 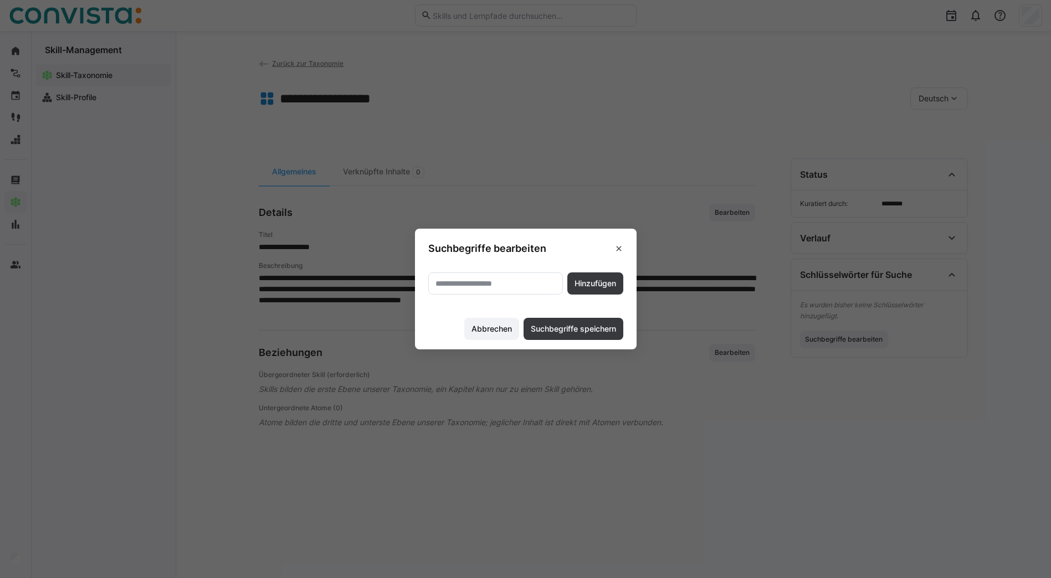 I want to click on h3: Suchbegriffe bearbeiten, so click(x=487, y=248).